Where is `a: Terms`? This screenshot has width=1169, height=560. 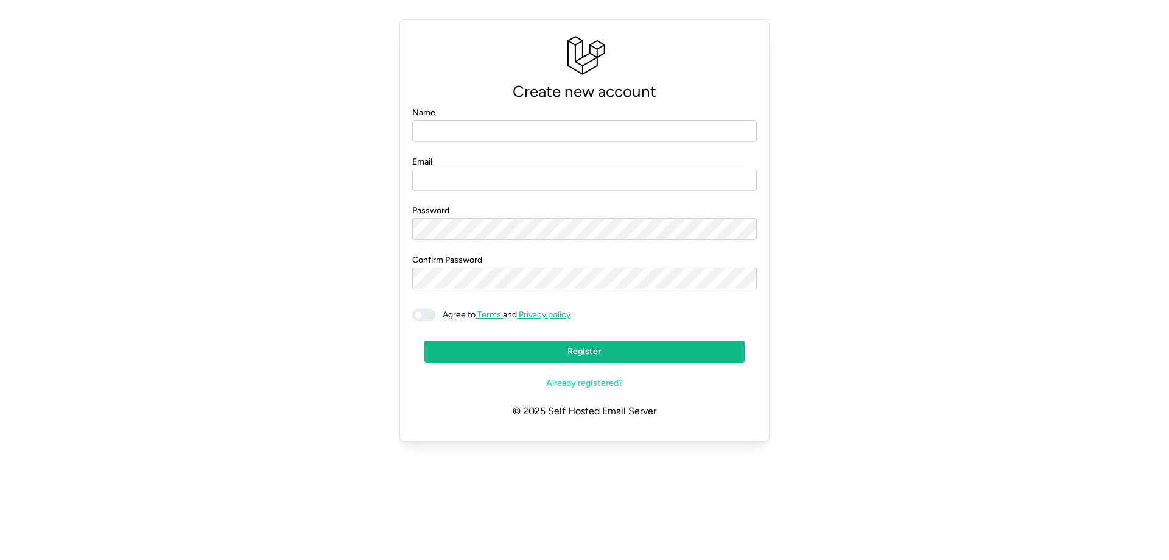
a: Terms is located at coordinates (489, 314).